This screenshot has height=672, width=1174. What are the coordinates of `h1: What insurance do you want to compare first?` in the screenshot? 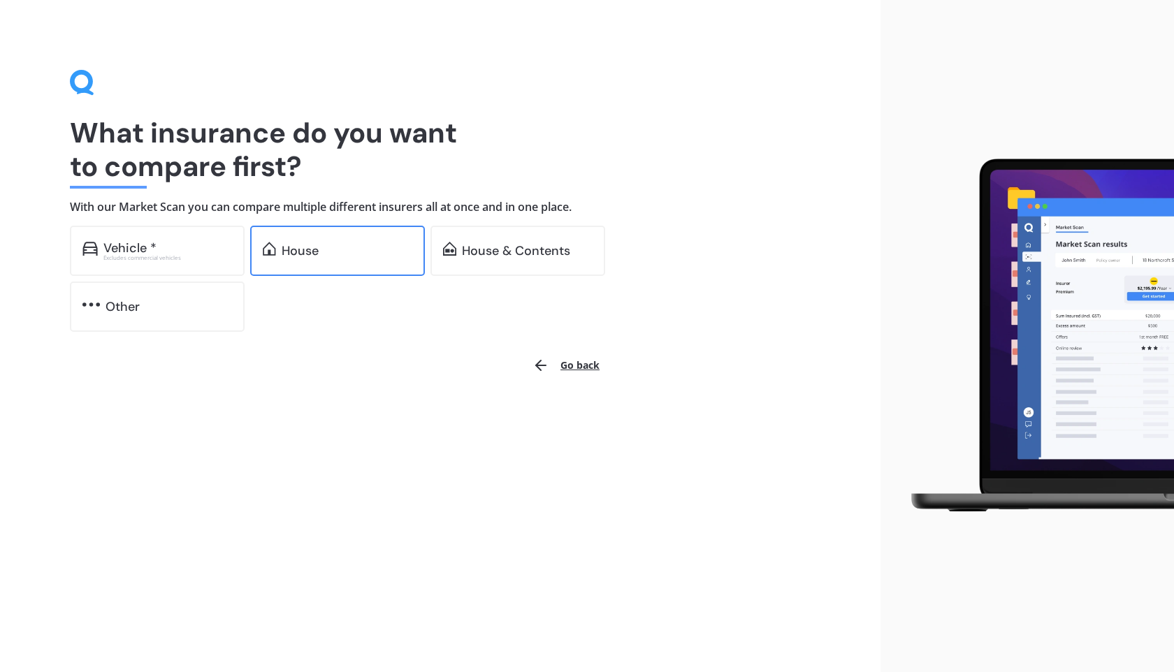 It's located at (440, 150).